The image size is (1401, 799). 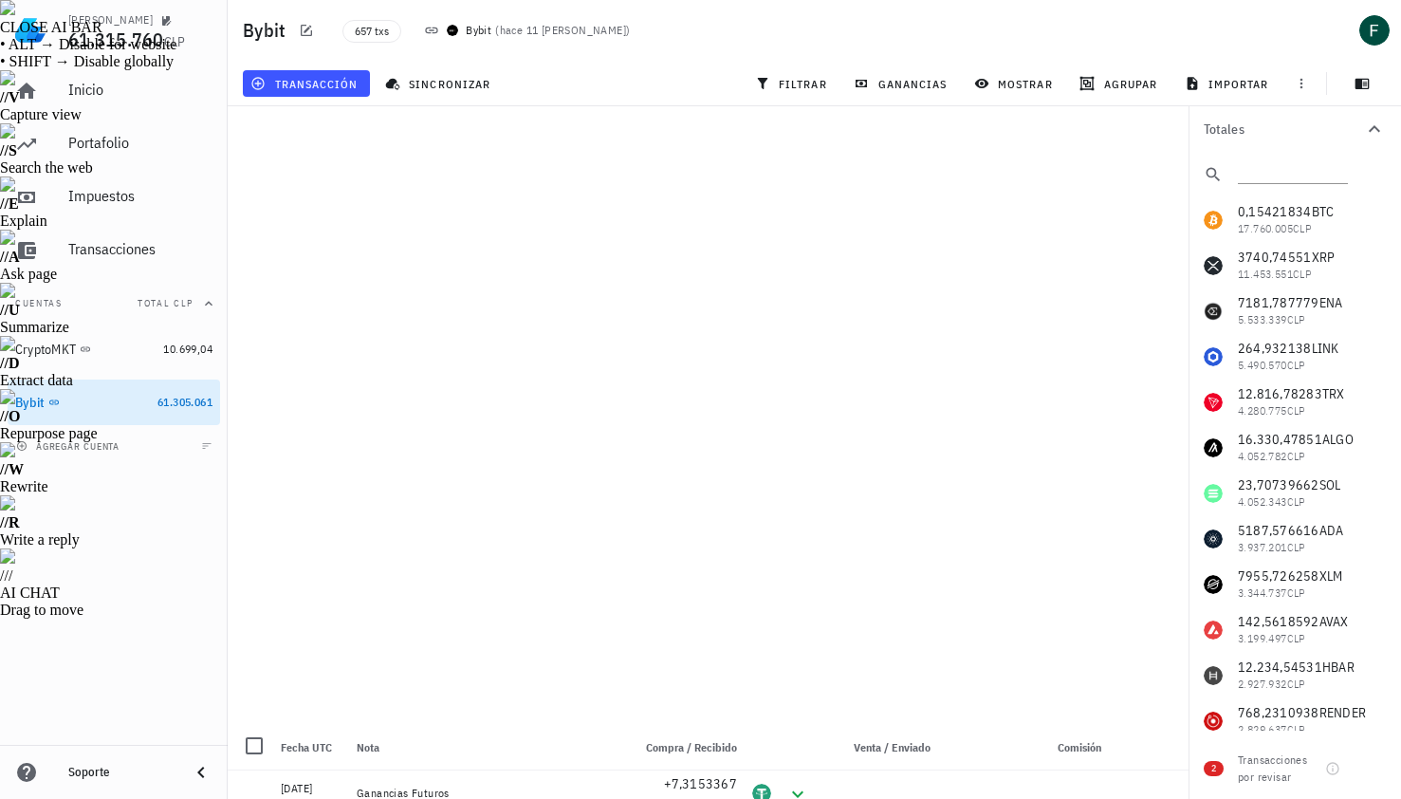 I want to click on div: Nota, so click(x=486, y=748).